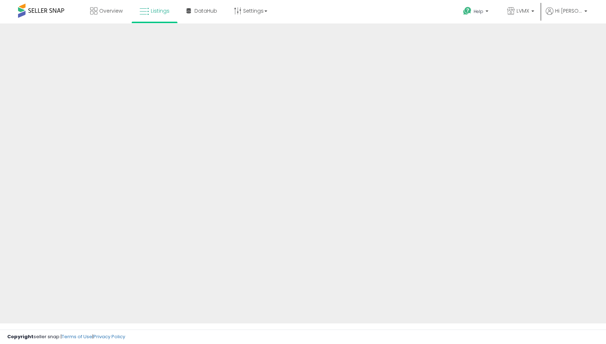 This screenshot has width=606, height=344. What do you see at coordinates (206, 11) in the screenshot?
I see `span: DataHub` at bounding box center [206, 11].